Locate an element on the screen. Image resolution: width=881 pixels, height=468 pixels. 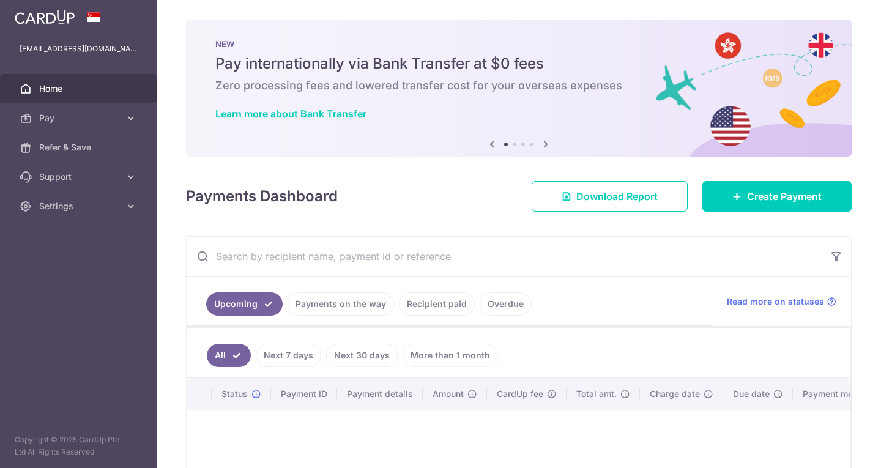
a: Overdue is located at coordinates (505, 304).